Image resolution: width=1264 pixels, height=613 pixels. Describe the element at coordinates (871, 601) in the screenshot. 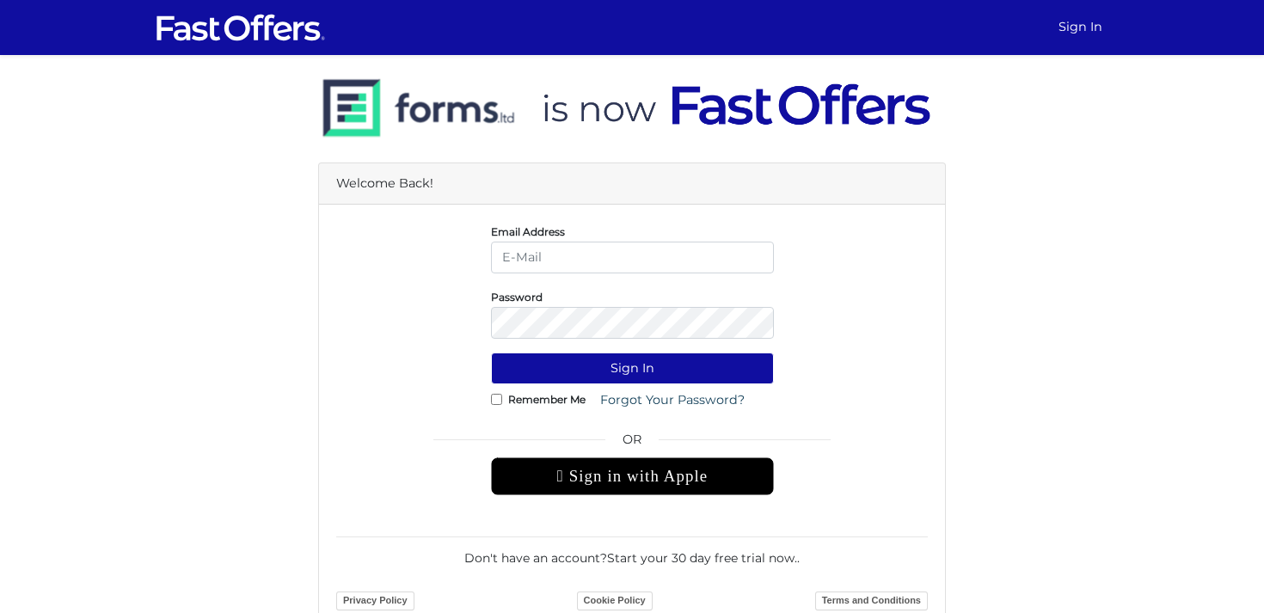

I see `a: Terms and Conditions` at that location.